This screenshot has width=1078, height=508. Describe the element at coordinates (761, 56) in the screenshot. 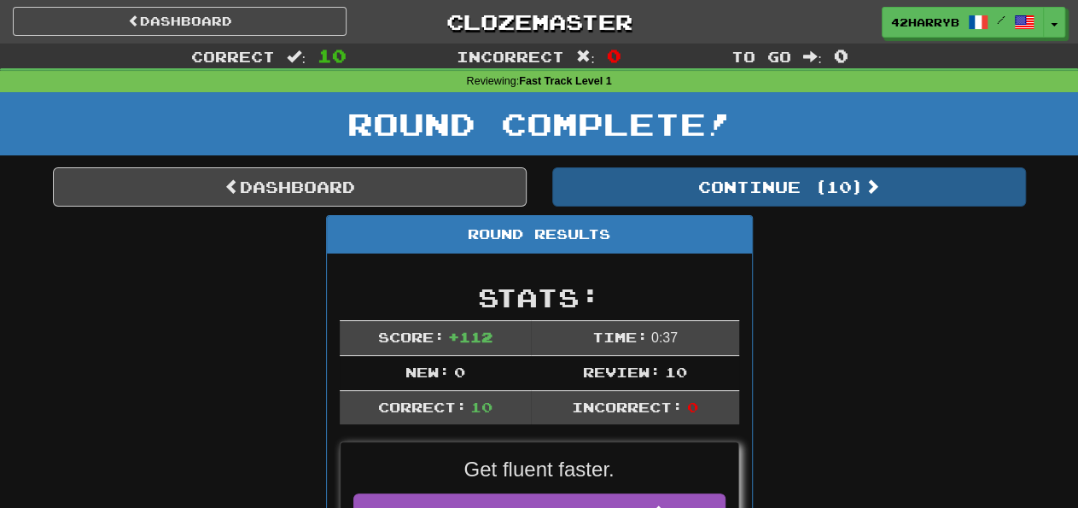

I see `span: To go` at that location.